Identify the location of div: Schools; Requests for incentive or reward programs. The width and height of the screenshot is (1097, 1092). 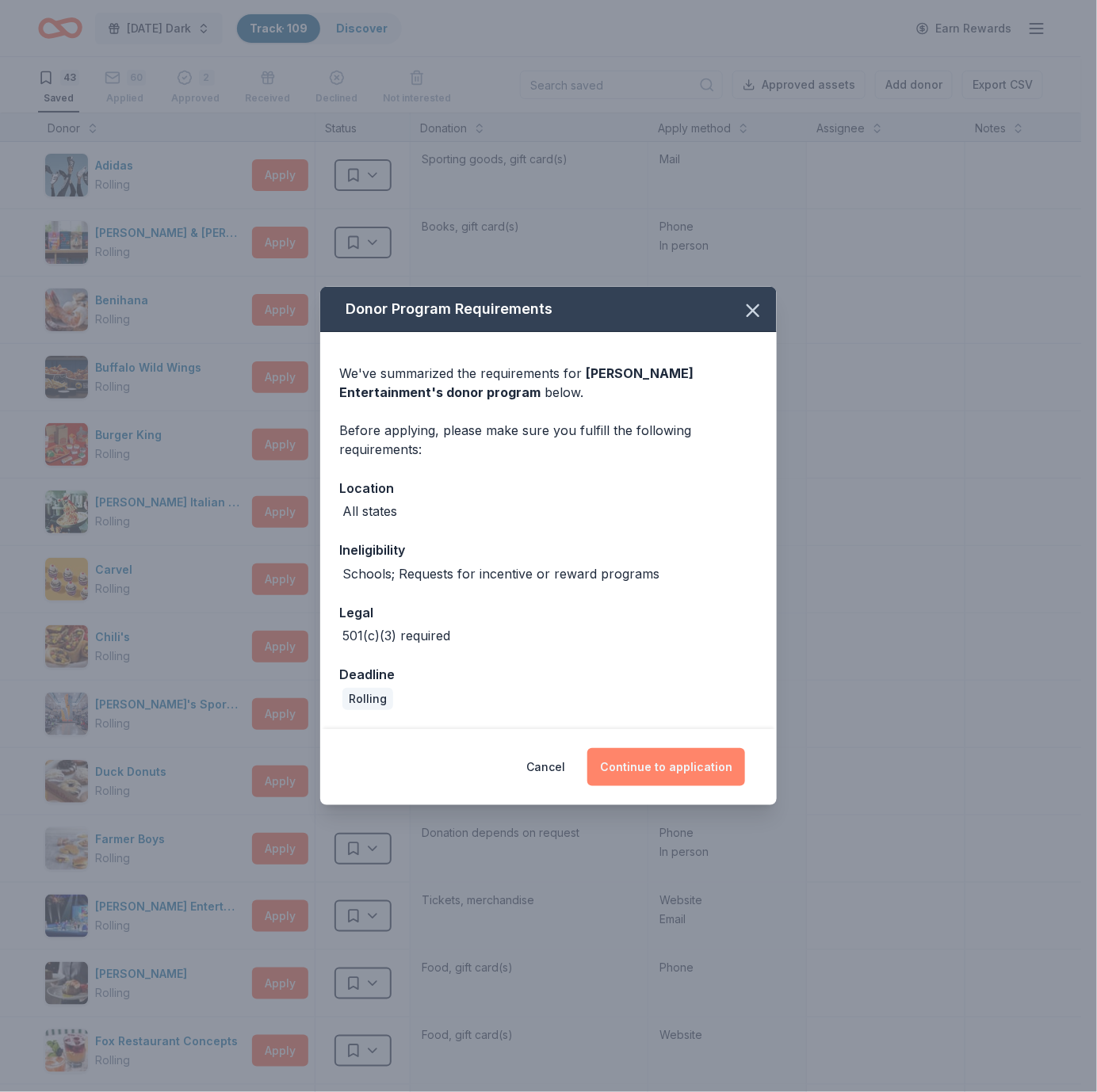
(501, 574).